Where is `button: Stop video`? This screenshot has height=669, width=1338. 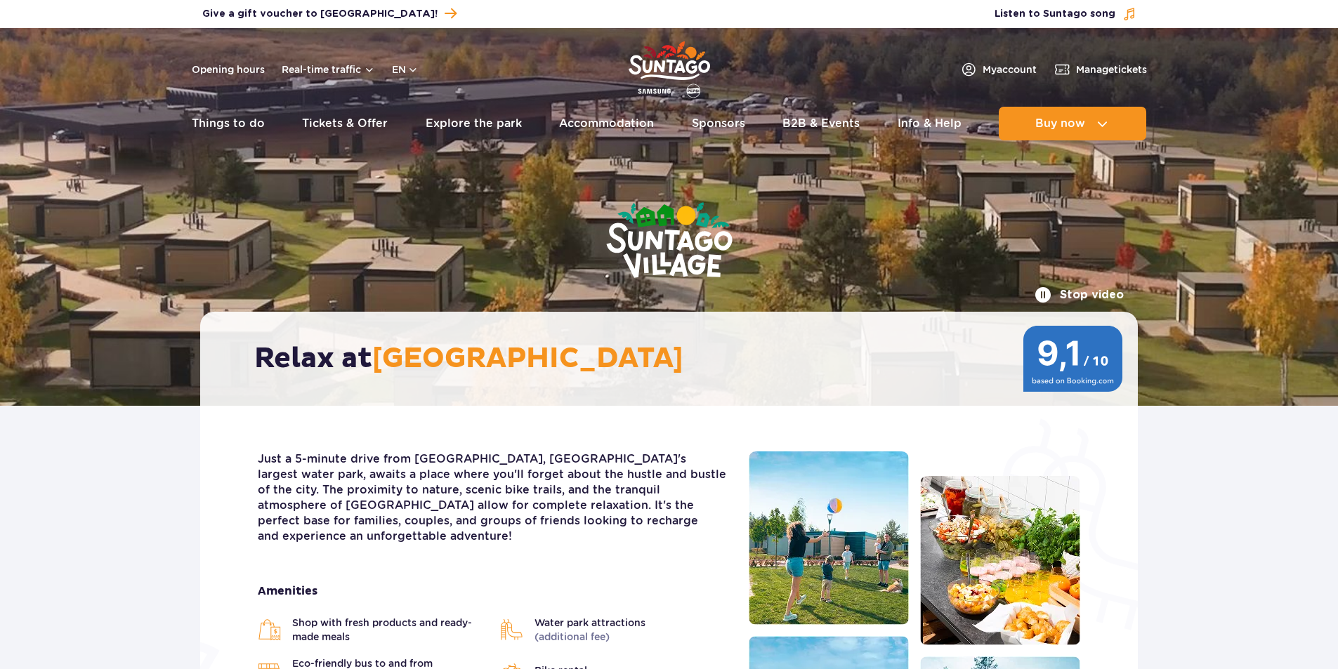
button: Stop video is located at coordinates (1078, 295).